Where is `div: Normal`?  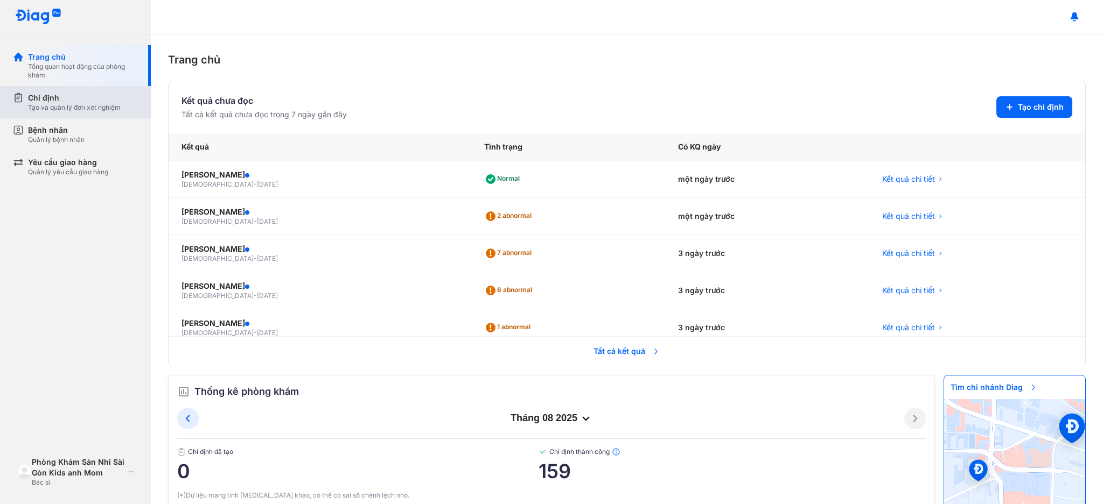
div: Normal is located at coordinates (504, 179).